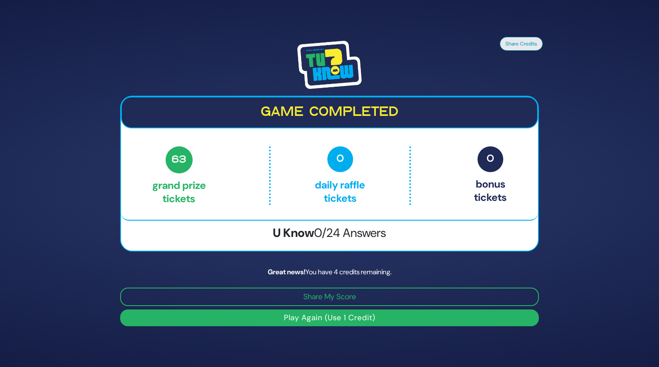 The image size is (659, 367). I want to click on p: Daily Raffle tickets, so click(340, 176).